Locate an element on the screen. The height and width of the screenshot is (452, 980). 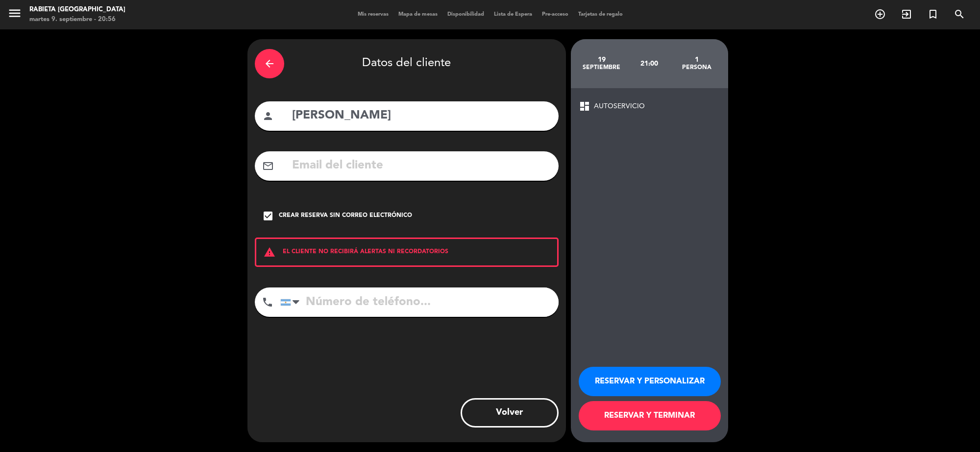
div: martes 9. septiembre - 20:56 is located at coordinates (77, 20).